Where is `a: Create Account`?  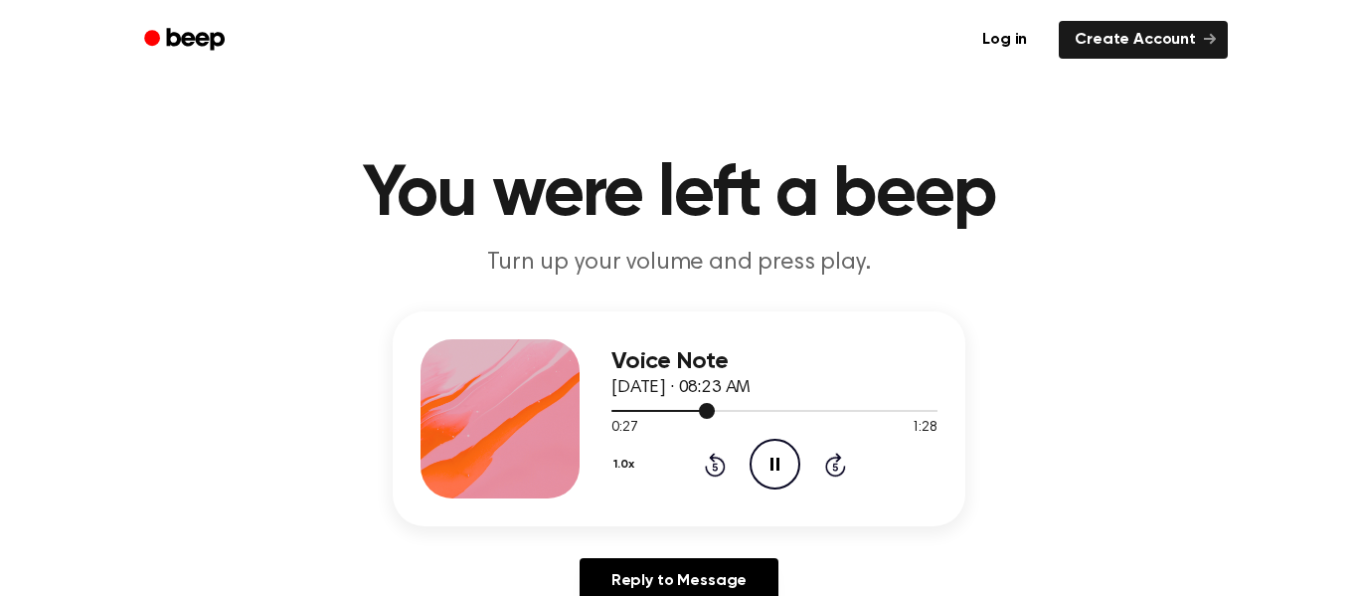 a: Create Account is located at coordinates (1143, 40).